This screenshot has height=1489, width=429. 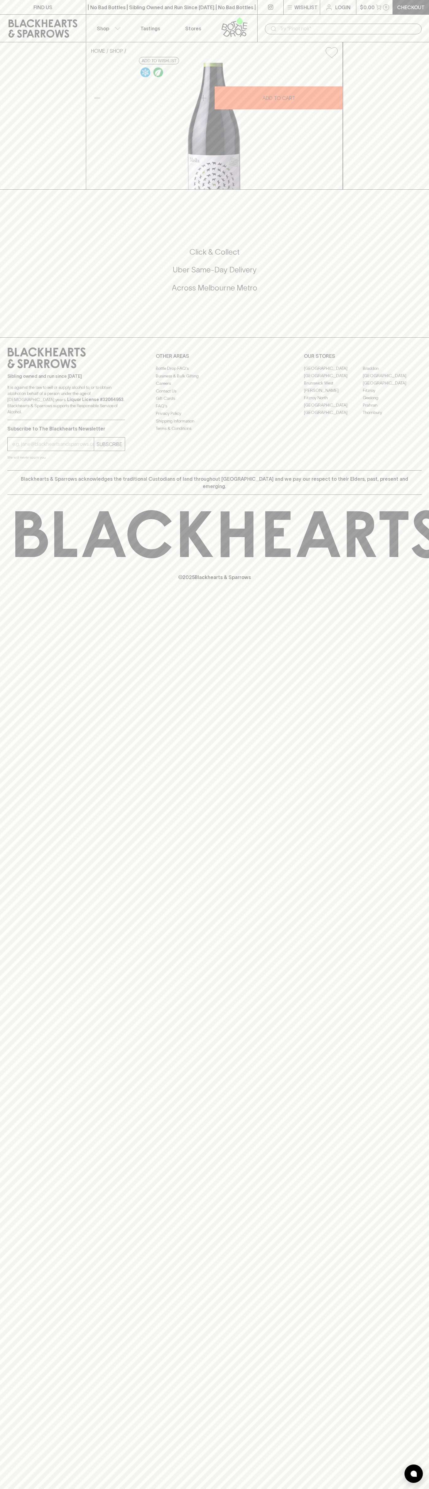 I want to click on a: Thornbury, so click(x=392, y=412).